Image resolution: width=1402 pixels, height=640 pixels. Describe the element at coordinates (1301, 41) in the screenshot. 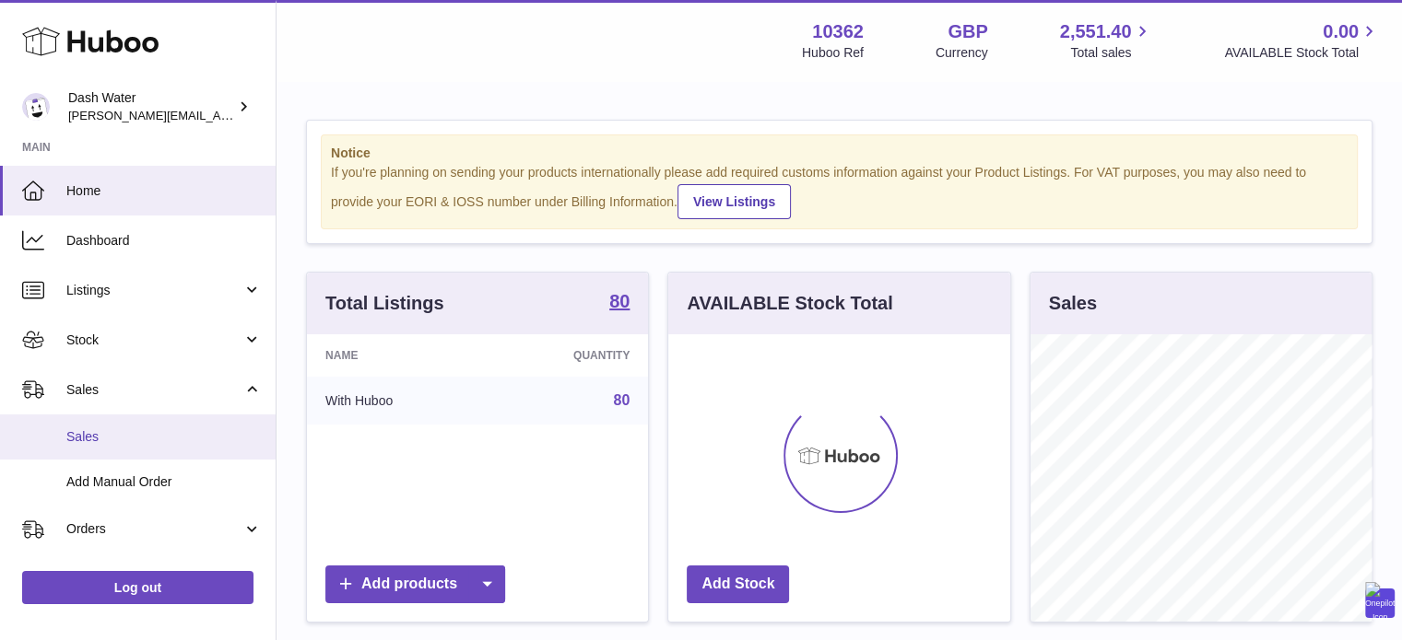

I see `a: 0.00 AVAILABLE Stock Total` at that location.